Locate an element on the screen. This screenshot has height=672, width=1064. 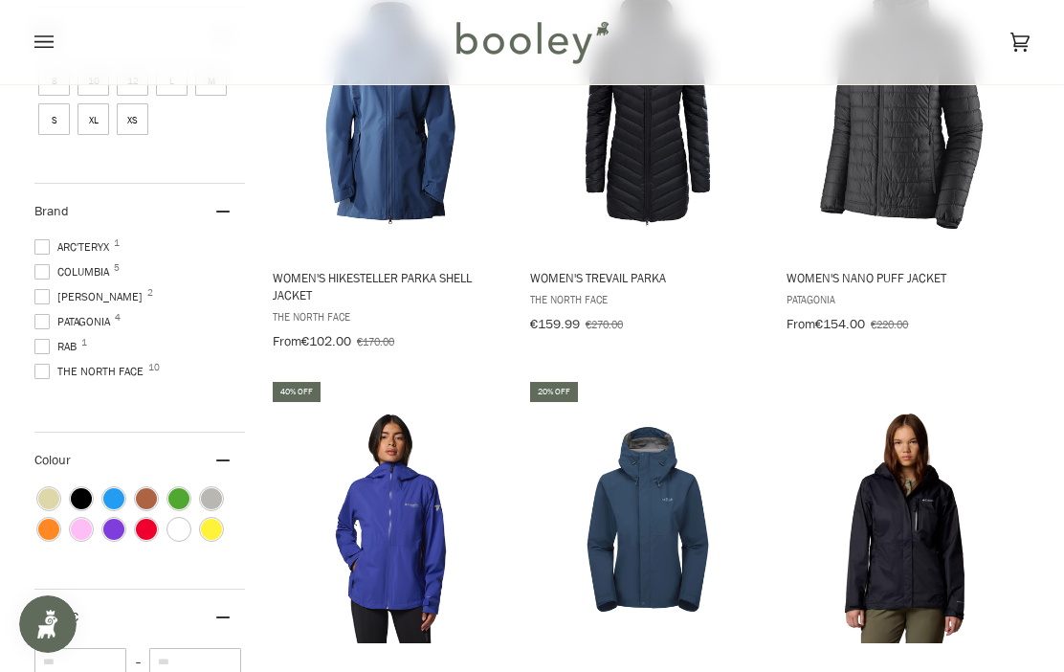
span: Colour: Red is located at coordinates (146, 529).